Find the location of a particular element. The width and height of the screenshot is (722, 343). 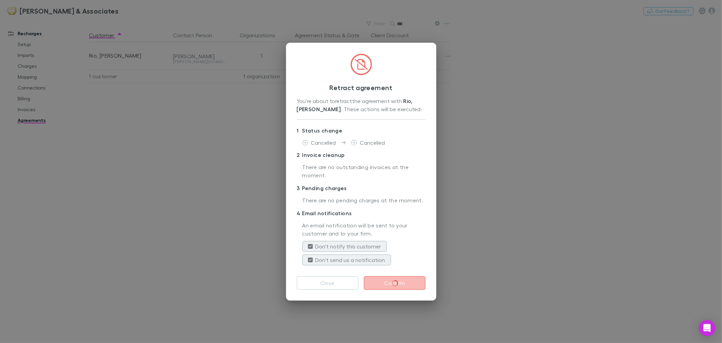

p: Status change is located at coordinates (361, 130).